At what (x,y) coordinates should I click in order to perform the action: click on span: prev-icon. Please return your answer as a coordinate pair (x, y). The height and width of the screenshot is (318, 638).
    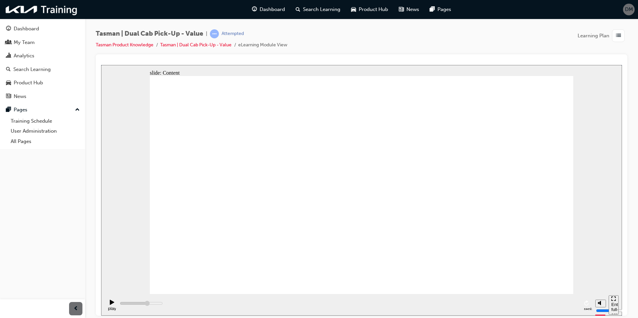
    Looking at the image, I should click on (76, 309).